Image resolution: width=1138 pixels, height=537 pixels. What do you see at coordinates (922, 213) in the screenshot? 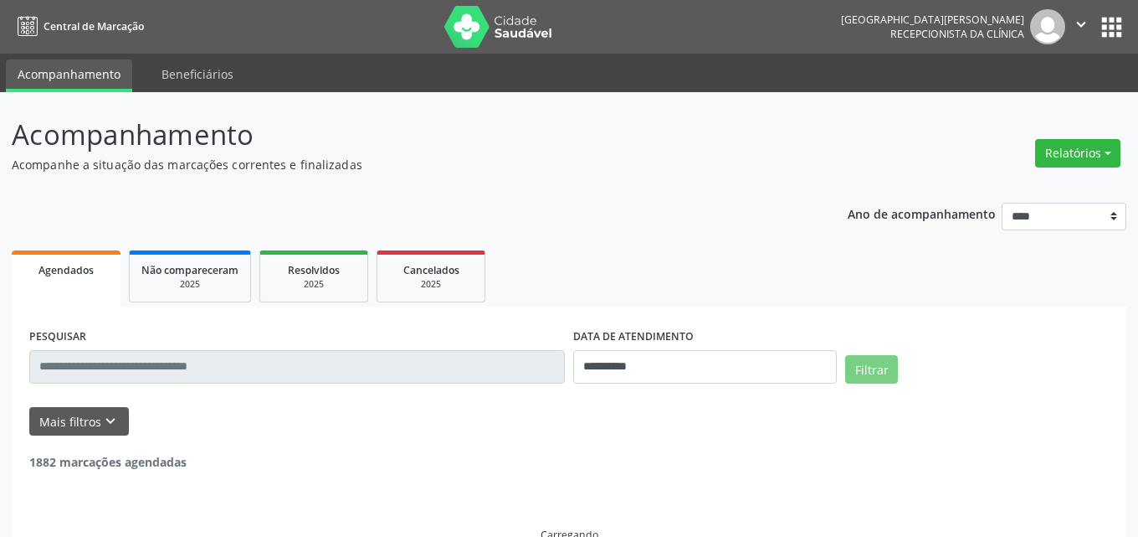
I see `p: Ano de acompanhamento` at bounding box center [922, 213].